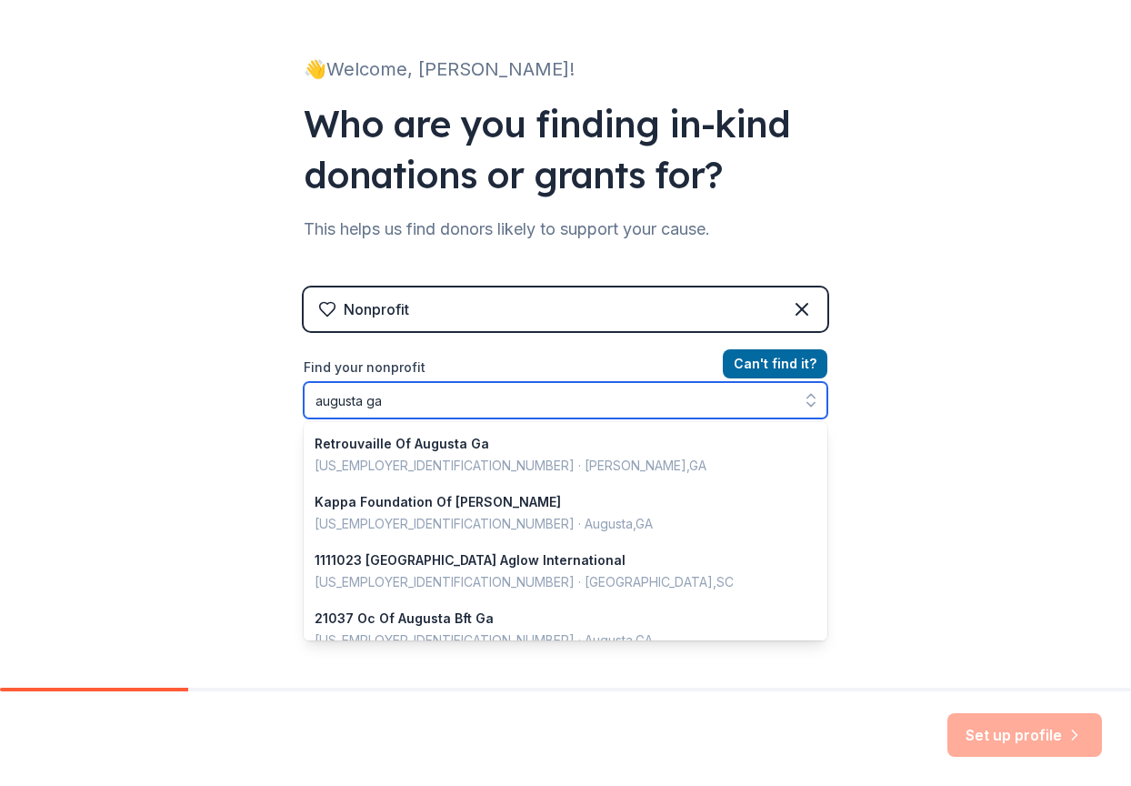  Describe the element at coordinates (566, 400) in the screenshot. I see `input: Search by name, EIN, or city` at that location.